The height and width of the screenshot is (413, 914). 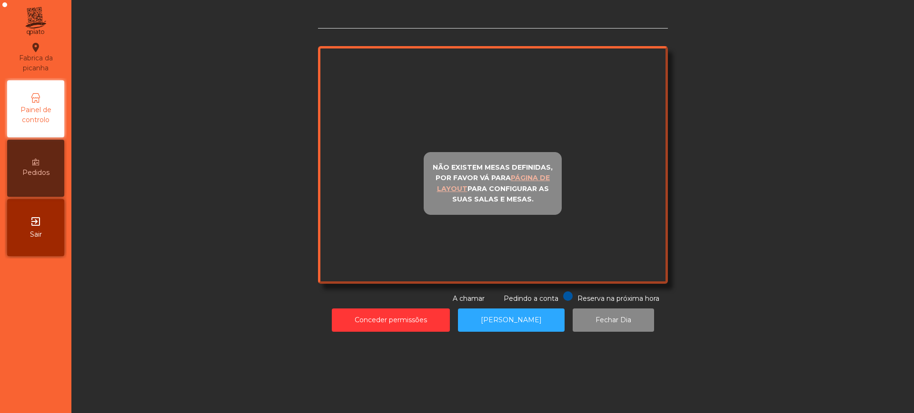 I want to click on span: Pedidos, so click(x=36, y=173).